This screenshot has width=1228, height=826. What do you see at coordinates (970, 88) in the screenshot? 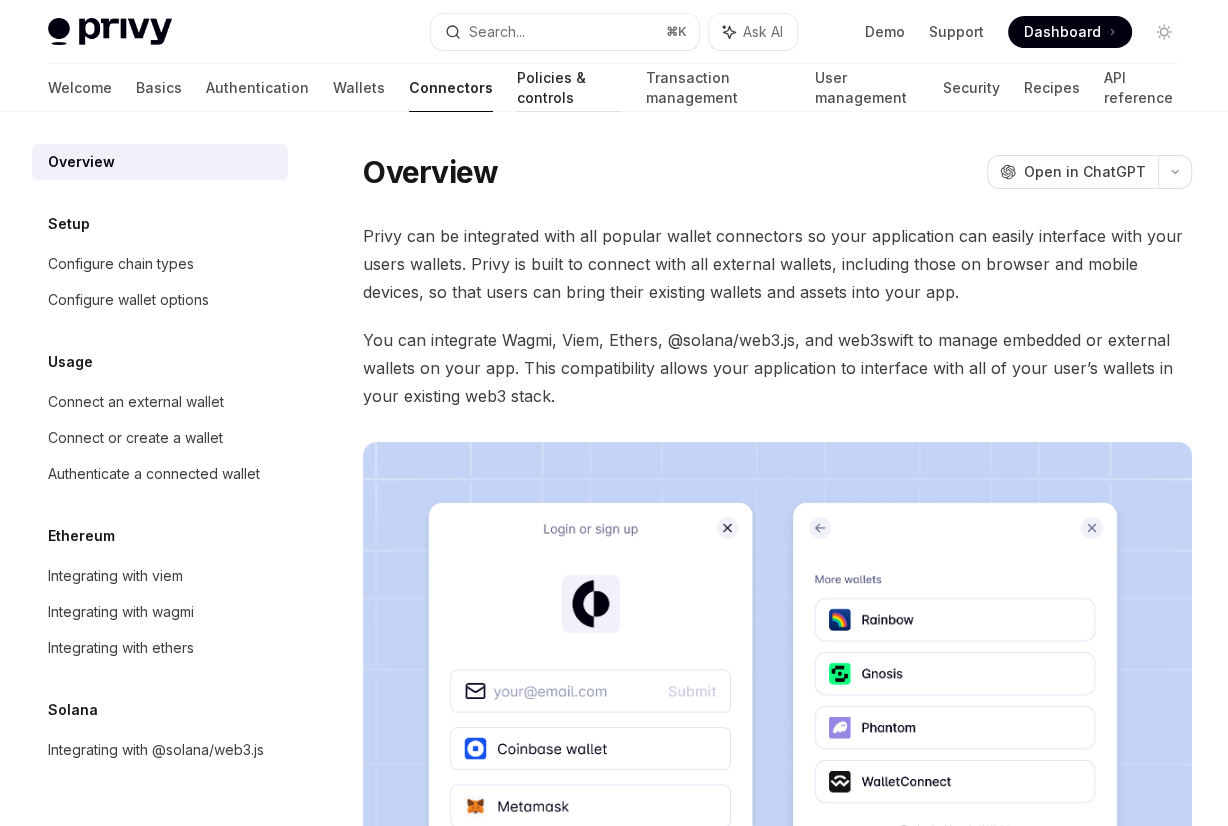
I see `a: Security` at bounding box center [970, 88].